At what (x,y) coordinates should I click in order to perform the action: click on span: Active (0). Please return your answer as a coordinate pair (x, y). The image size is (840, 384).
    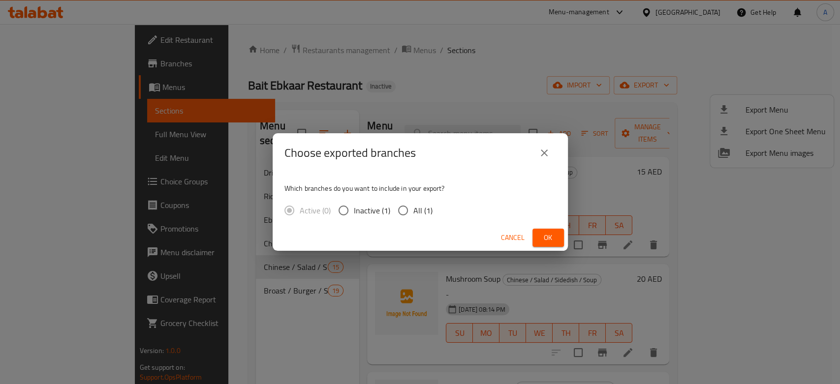
    Looking at the image, I should click on (315, 211).